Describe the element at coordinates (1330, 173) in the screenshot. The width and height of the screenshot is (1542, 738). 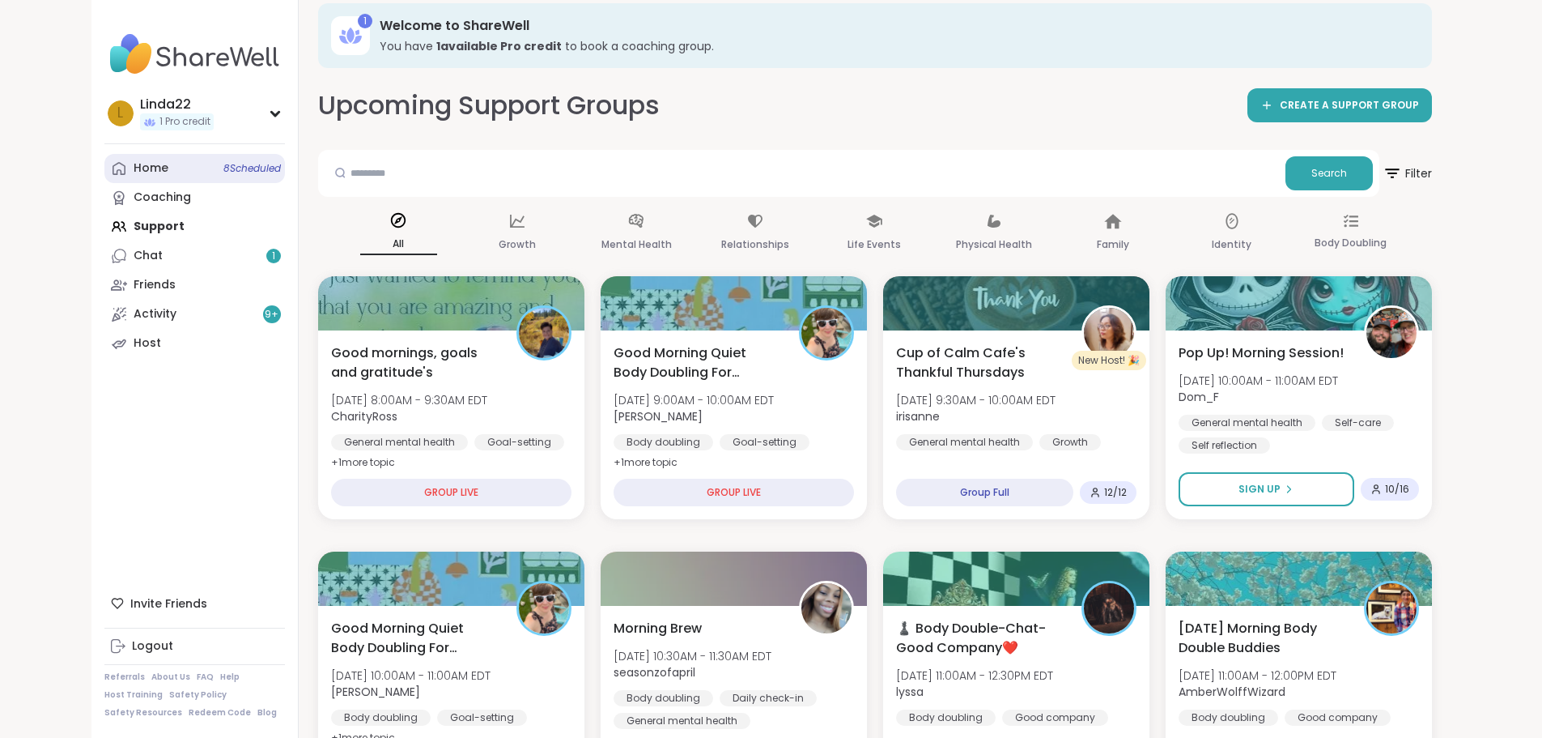
I see `button: Search` at that location.